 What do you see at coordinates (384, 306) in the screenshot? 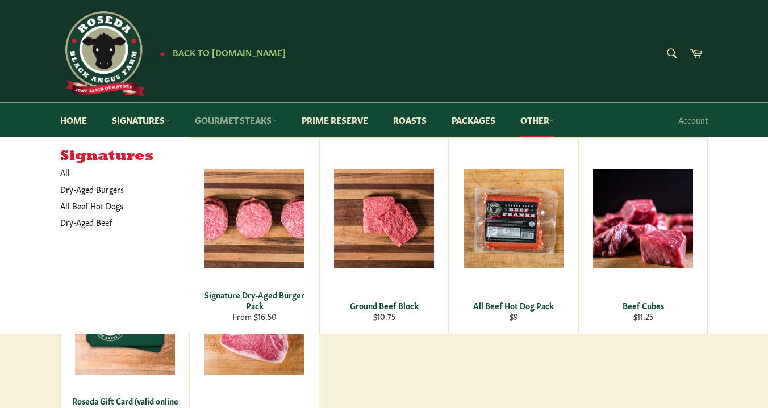
I see `div: Ground Beef Block` at bounding box center [384, 306].